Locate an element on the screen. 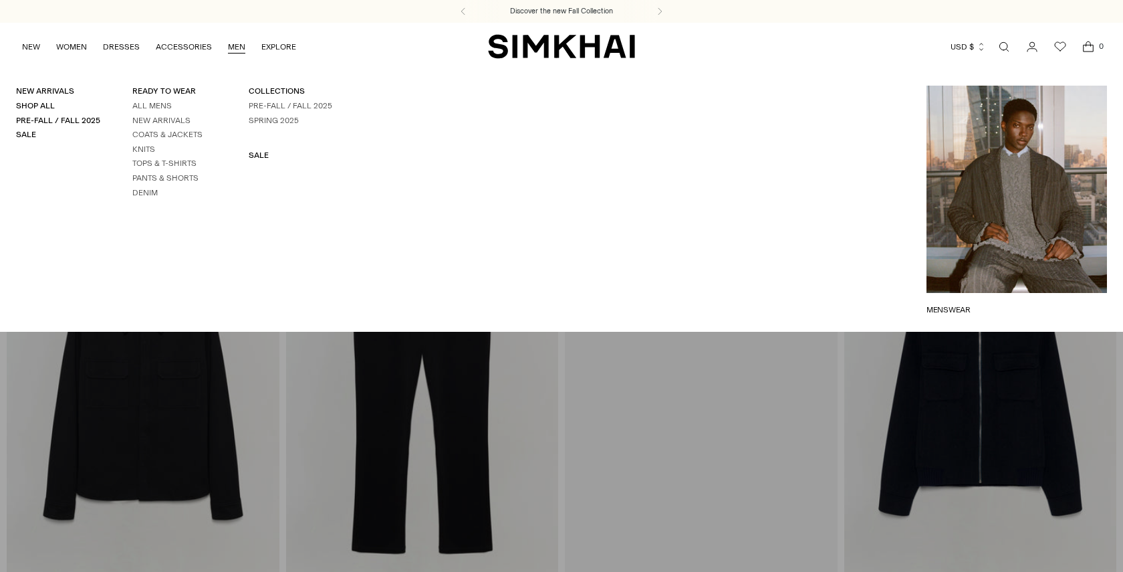  button: USD $ is located at coordinates (968, 47).